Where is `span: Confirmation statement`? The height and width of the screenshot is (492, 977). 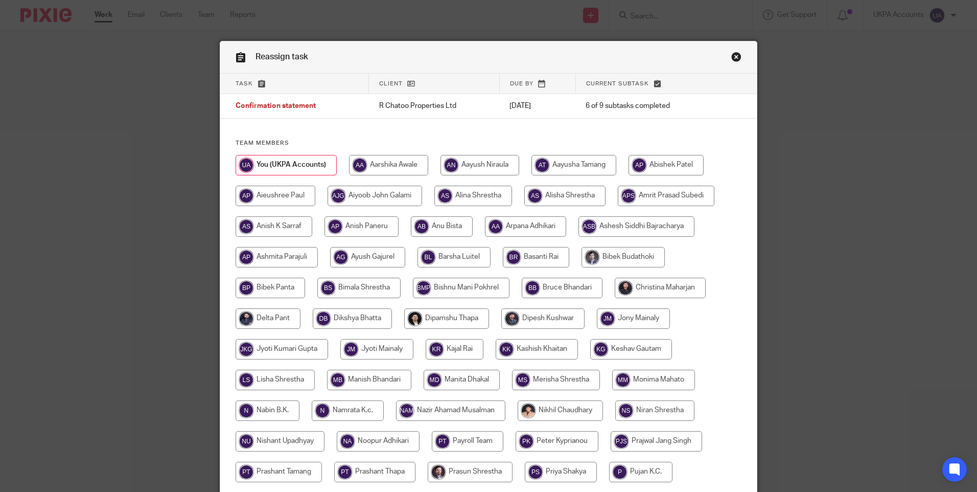
span: Confirmation statement is located at coordinates (276, 106).